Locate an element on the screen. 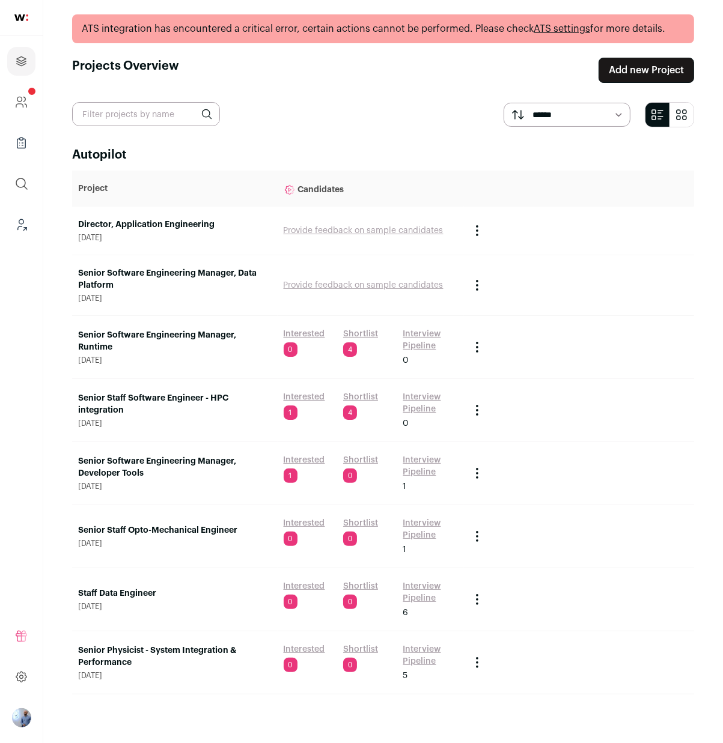 This screenshot has height=743, width=723. a: Add new Project is located at coordinates (646, 70).